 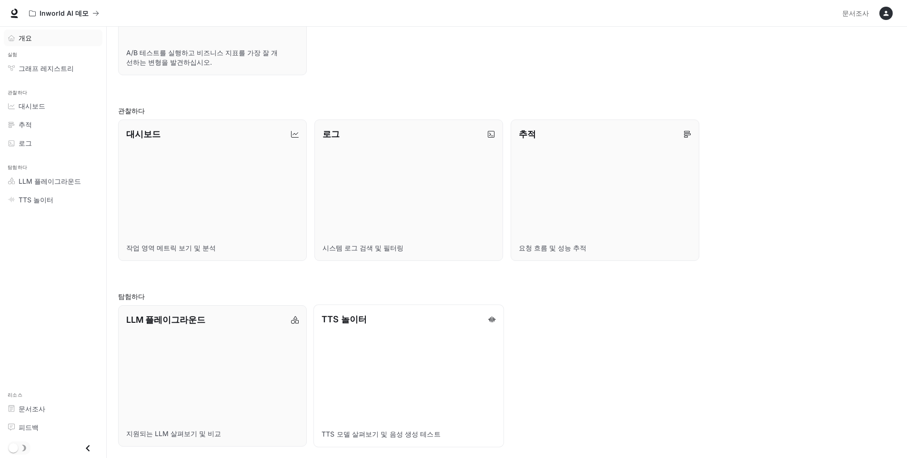 What do you see at coordinates (605, 190) in the screenshot?
I see `a: 추적요청 흐름 및 성능 추적` at bounding box center [605, 190].